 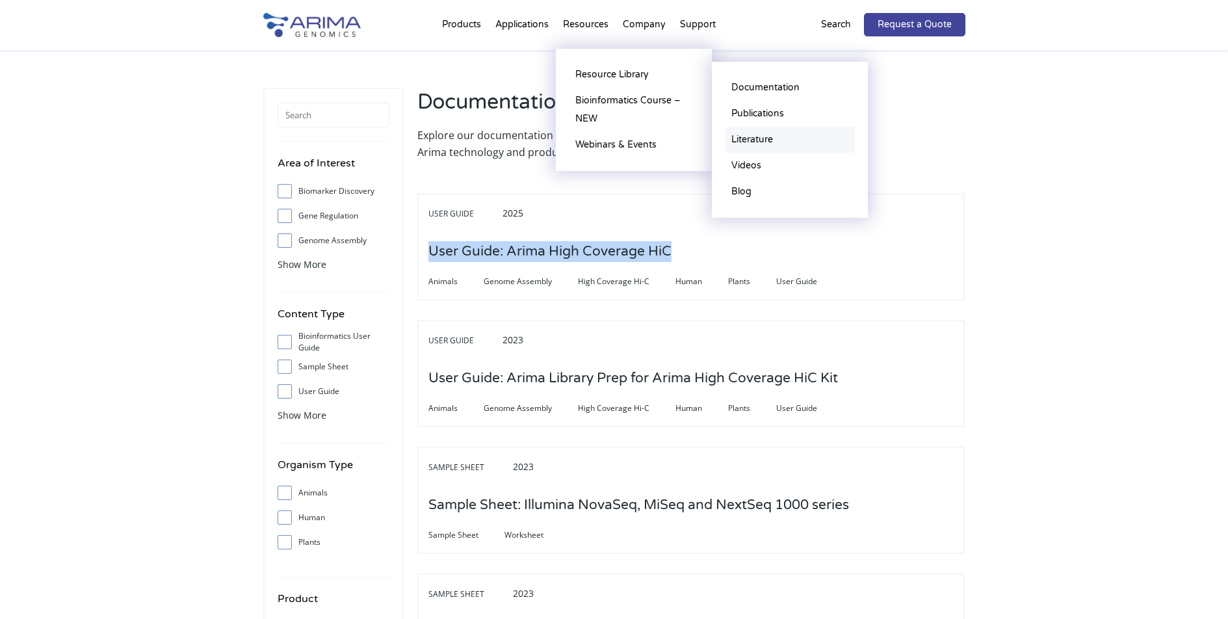 What do you see at coordinates (334, 319) in the screenshot?
I see `h4: Content Type` at bounding box center [334, 319].